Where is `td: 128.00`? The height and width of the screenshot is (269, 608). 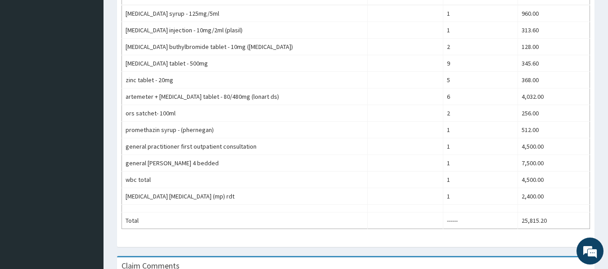 td: 128.00 is located at coordinates (554, 47).